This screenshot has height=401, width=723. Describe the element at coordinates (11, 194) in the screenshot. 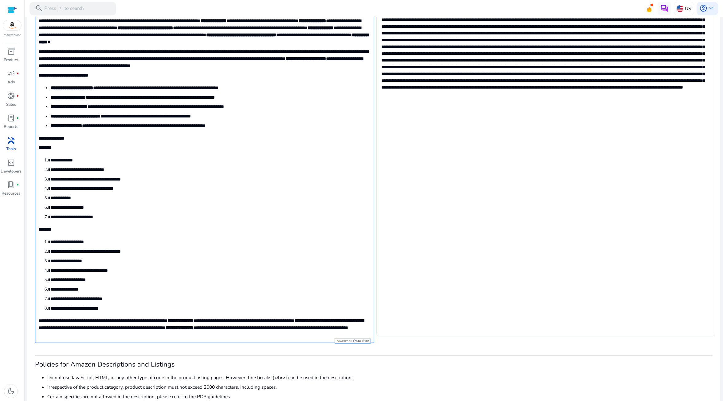

I see `p: Resources` at that location.